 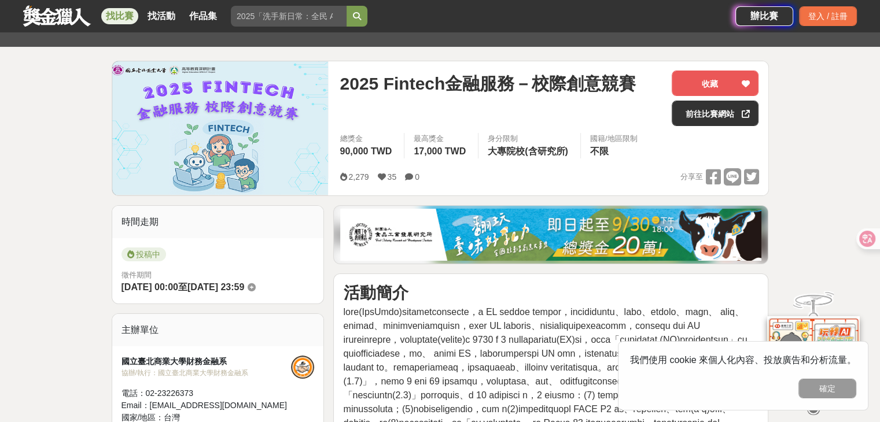 What do you see at coordinates (206, 393) in the screenshot?
I see `div: 電話： 02-23226373` at bounding box center [206, 393].